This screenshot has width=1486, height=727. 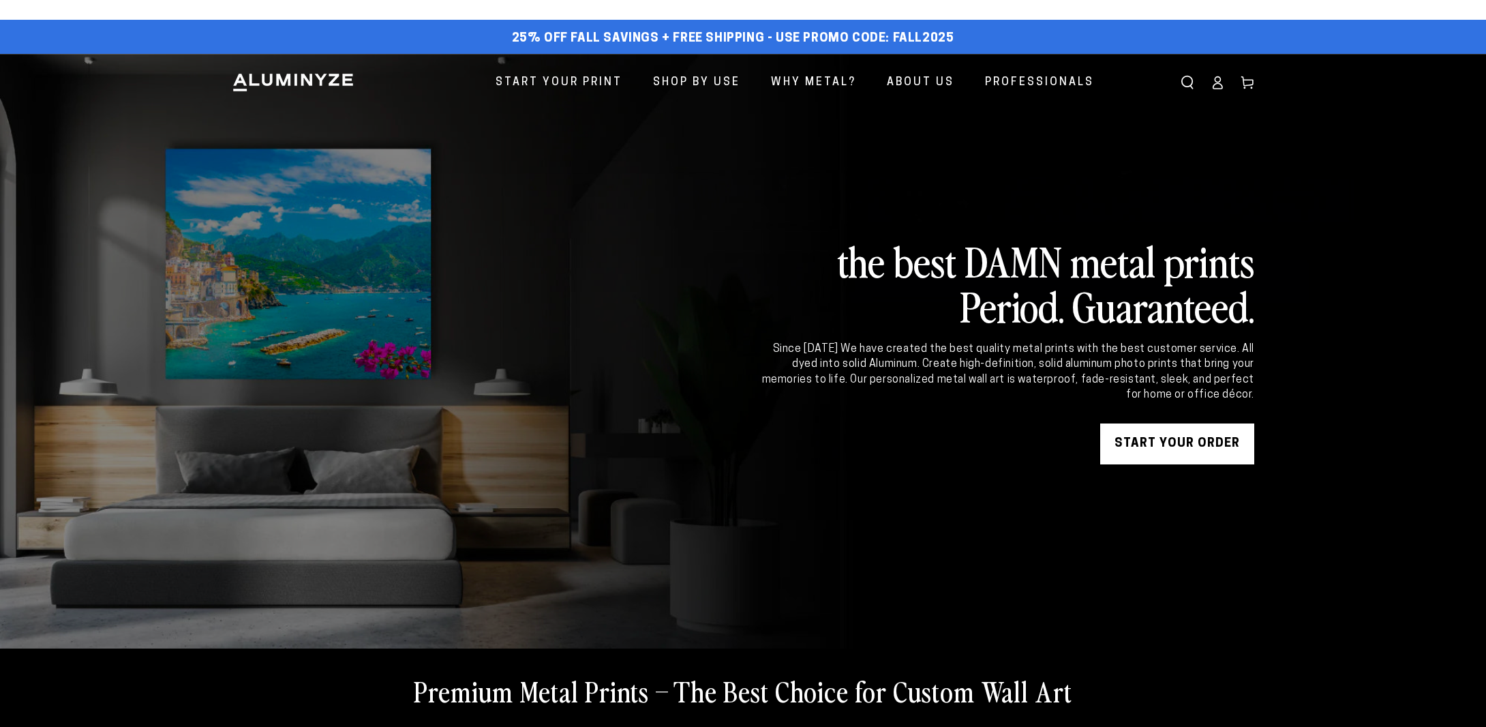 What do you see at coordinates (1040, 82) in the screenshot?
I see `span: Professionals` at bounding box center [1040, 82].